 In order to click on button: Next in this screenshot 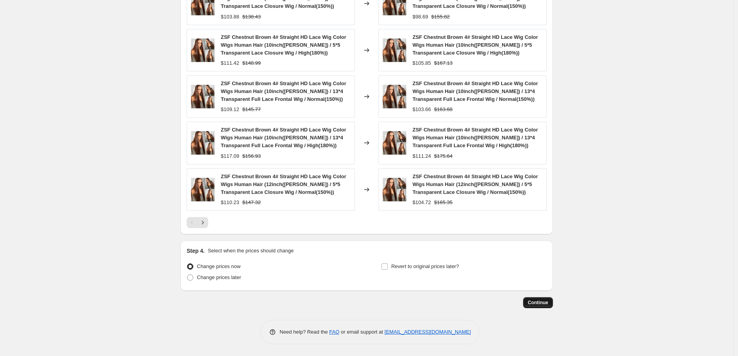, I will do `click(203, 222)`.